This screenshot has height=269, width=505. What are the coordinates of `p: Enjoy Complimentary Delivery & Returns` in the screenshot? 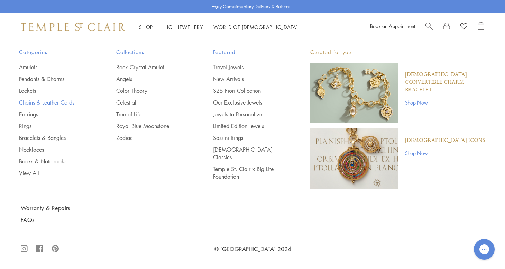 It's located at (251, 7).